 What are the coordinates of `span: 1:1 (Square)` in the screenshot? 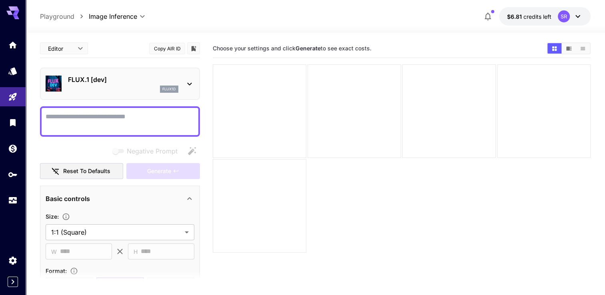 It's located at (116, 232).